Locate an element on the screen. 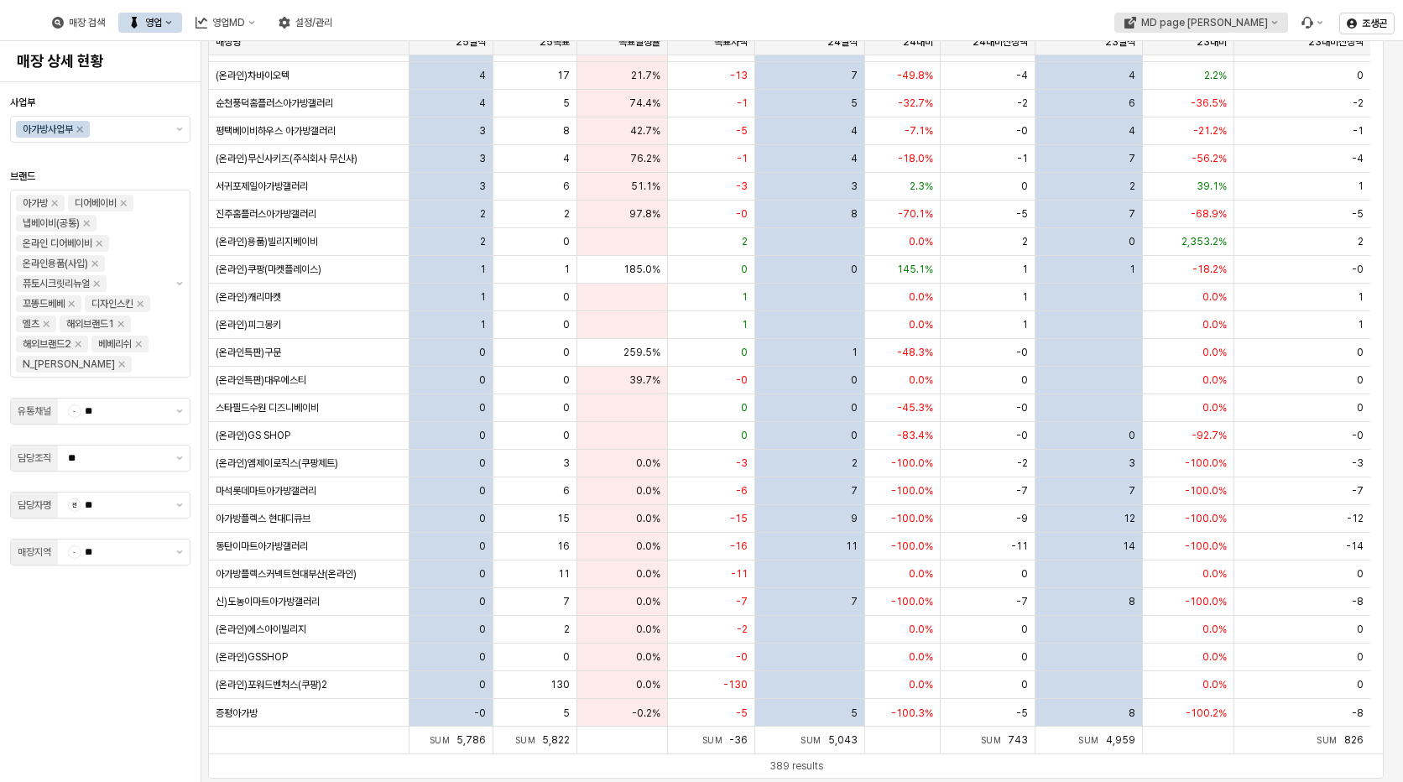 The image size is (1403, 782). span: 브랜드 is located at coordinates (23, 176).